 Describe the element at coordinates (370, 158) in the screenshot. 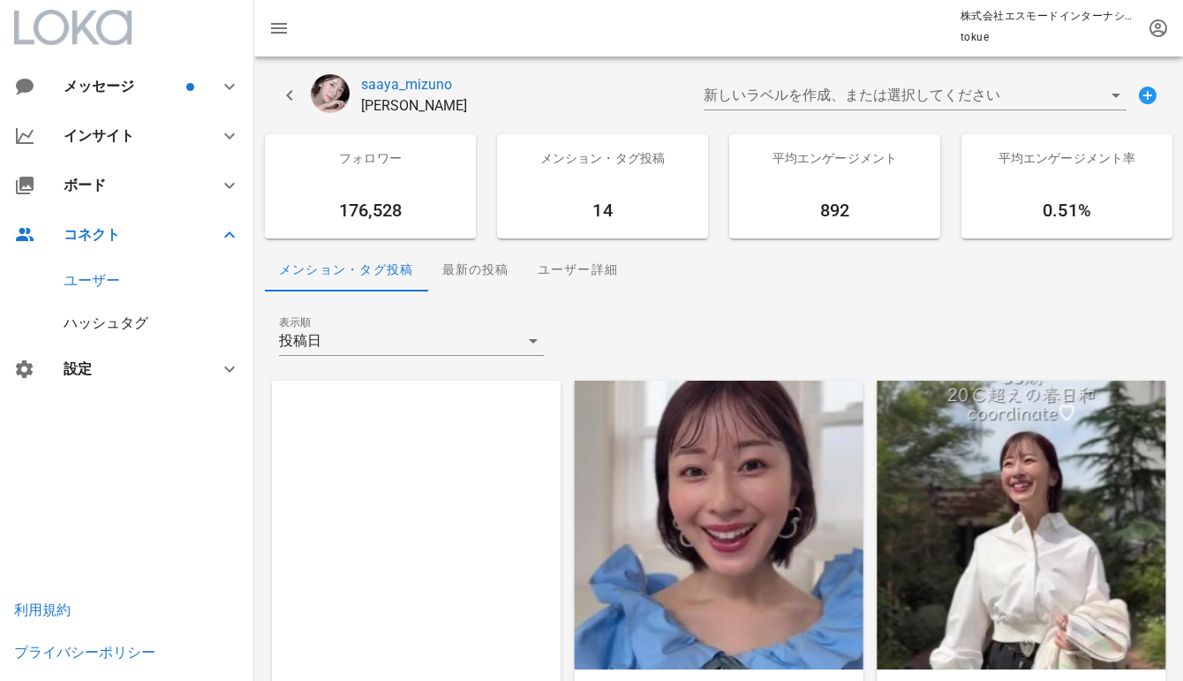

I see `div: フォロワー` at that location.